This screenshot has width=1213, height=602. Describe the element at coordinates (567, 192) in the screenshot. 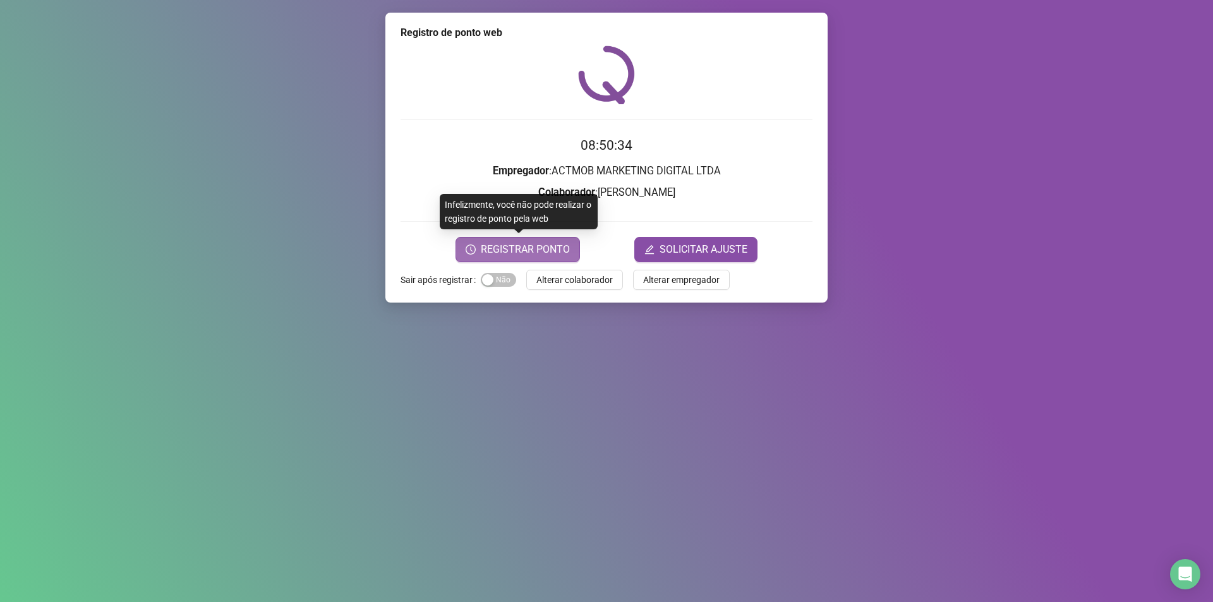

I see `strong: Colaborador` at that location.